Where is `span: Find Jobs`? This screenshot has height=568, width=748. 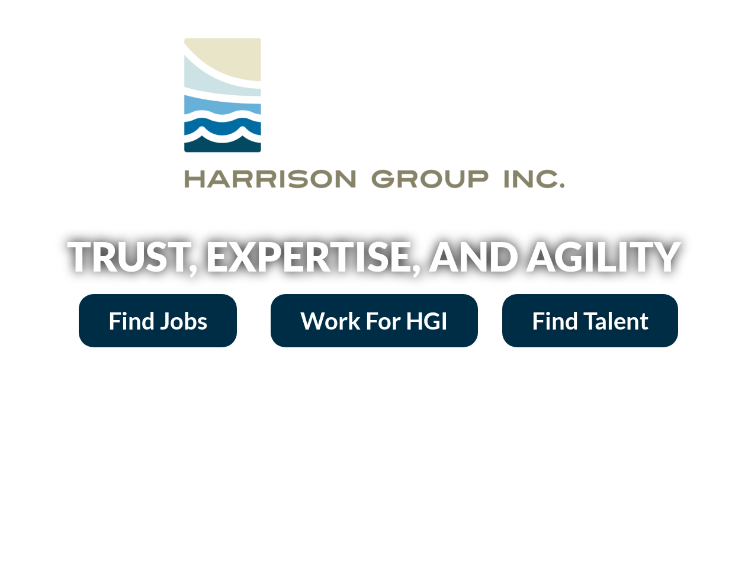
span: Find Jobs is located at coordinates (157, 321).